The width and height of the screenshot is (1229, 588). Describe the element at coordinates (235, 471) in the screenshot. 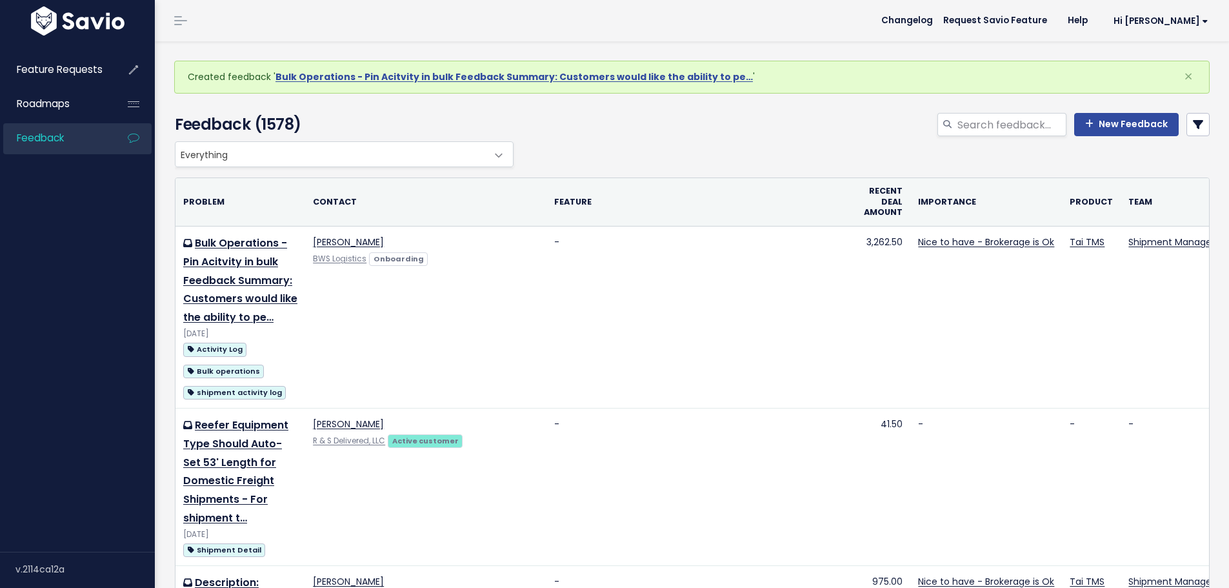

I see `a: Reefer Equipment Type Should Auto-Set 53' Length for Domestic Freight Shipments - For shipment t…` at that location.